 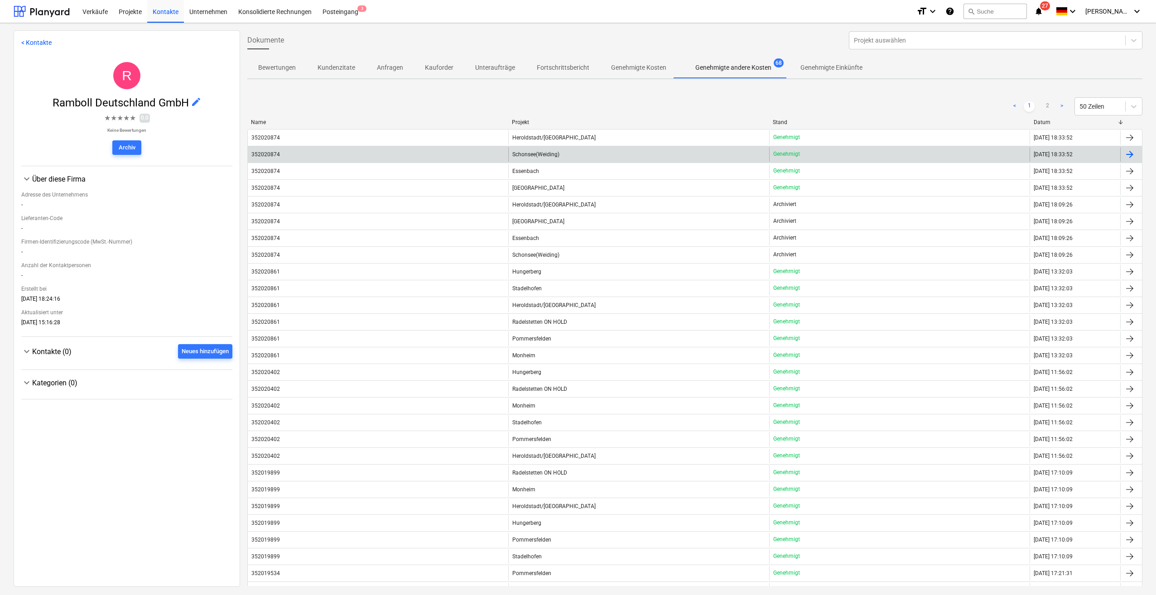 What do you see at coordinates (1038, 11) in the screenshot?
I see `i: notifications` at bounding box center [1038, 11].